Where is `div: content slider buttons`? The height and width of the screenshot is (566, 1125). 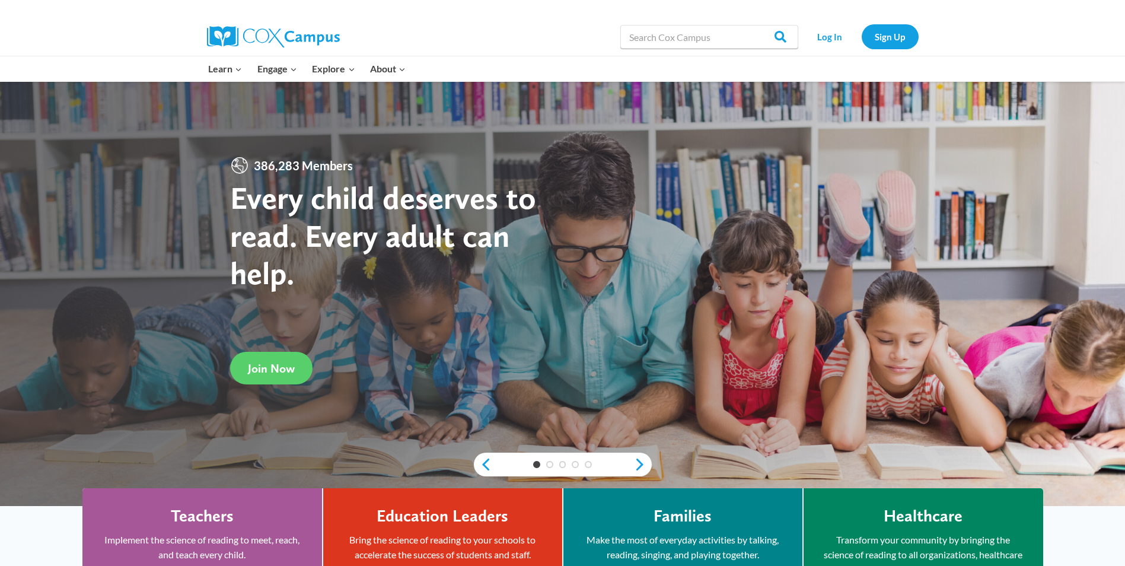 div: content slider buttons is located at coordinates (563, 464).